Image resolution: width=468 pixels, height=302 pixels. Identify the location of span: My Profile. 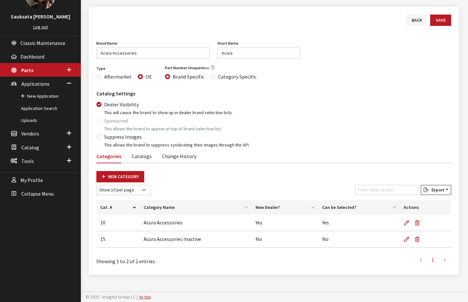
(32, 180).